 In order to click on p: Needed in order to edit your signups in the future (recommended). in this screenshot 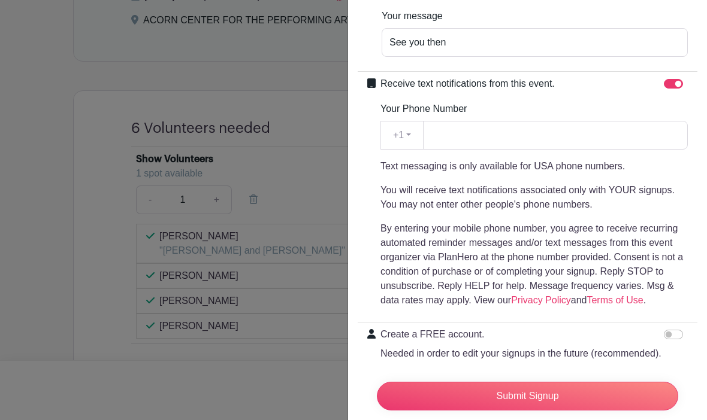, I will do `click(520, 354)`.